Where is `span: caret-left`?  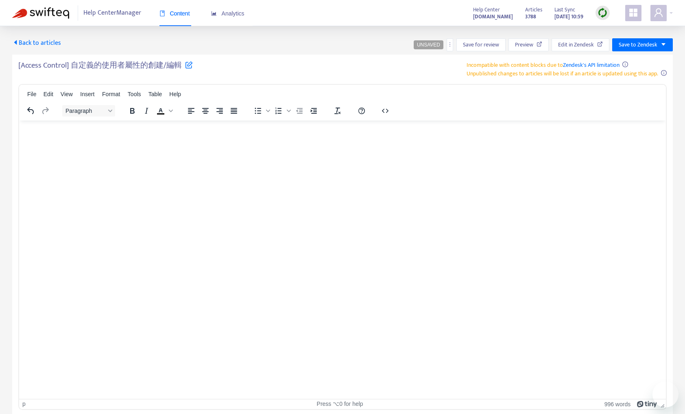
span: caret-left is located at coordinates (15, 42).